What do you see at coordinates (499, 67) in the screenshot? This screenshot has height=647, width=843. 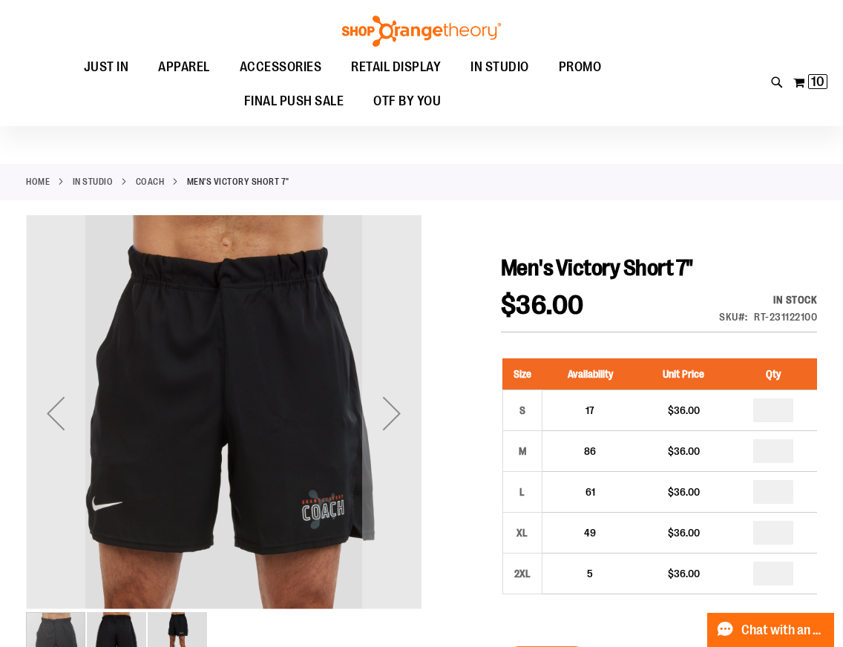 I see `span: IN STUDIO` at bounding box center [499, 67].